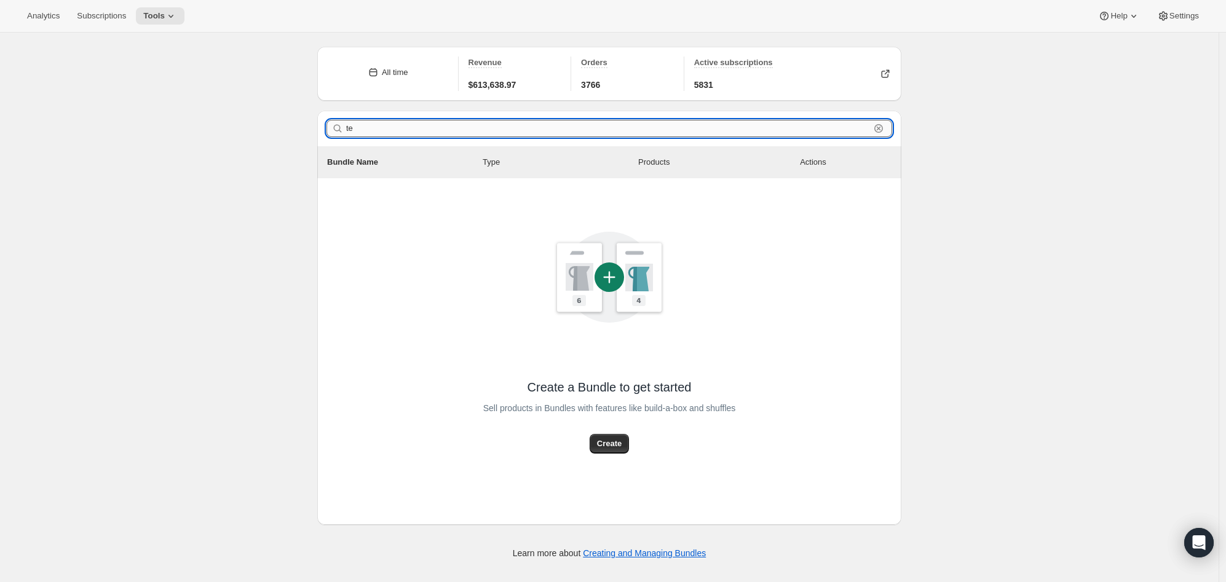 This screenshot has width=1226, height=582. Describe the element at coordinates (101, 16) in the screenshot. I see `button: Subscriptions` at that location.